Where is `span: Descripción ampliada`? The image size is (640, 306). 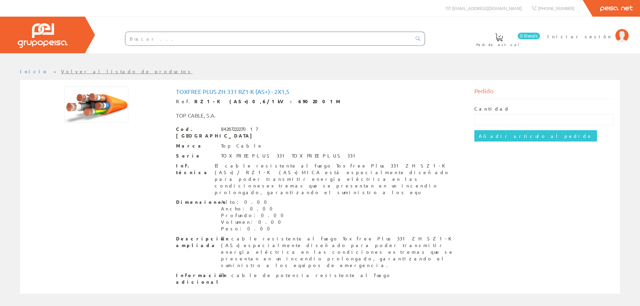 span: Descripción ampliada is located at coordinates (196, 242).